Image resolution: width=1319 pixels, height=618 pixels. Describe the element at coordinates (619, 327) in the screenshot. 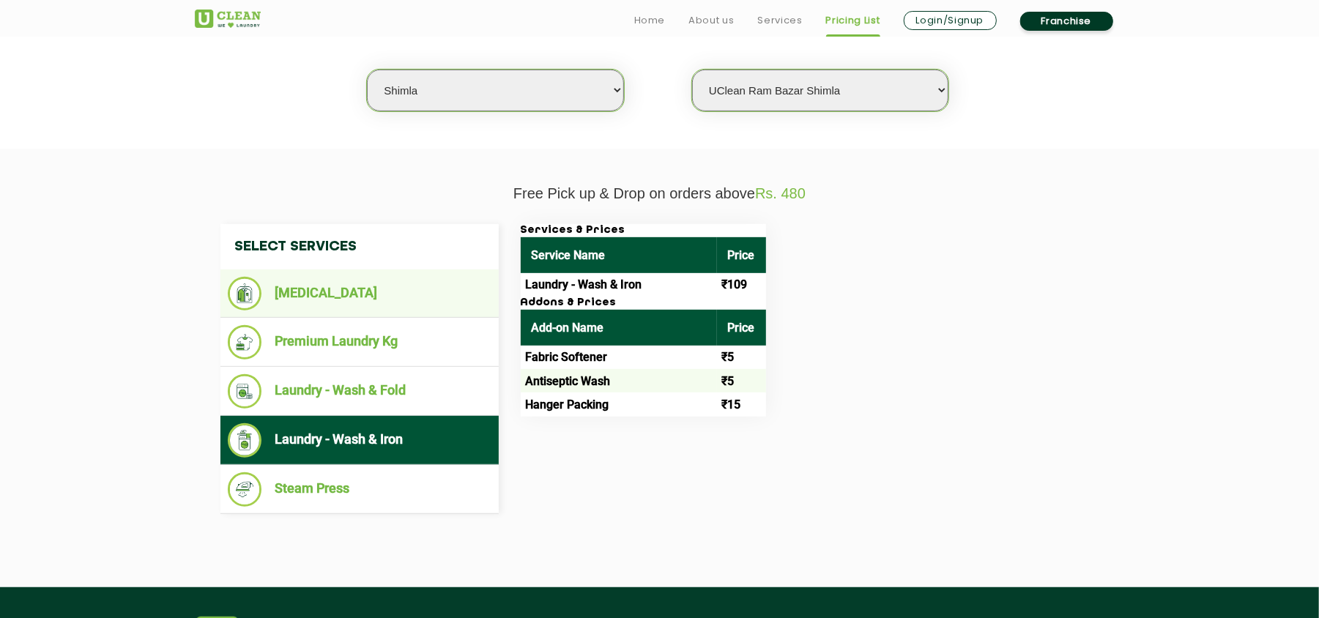

I see `th: Add-on Name` at that location.